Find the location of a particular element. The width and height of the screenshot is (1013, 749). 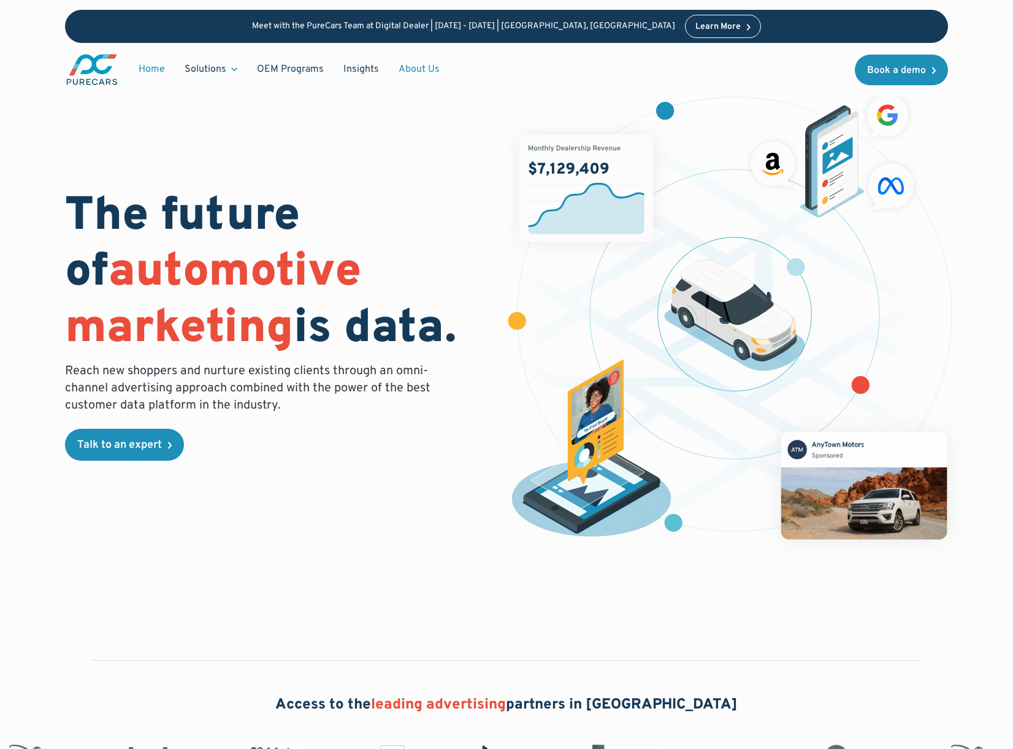

span: automotive marketing is located at coordinates (213, 301).